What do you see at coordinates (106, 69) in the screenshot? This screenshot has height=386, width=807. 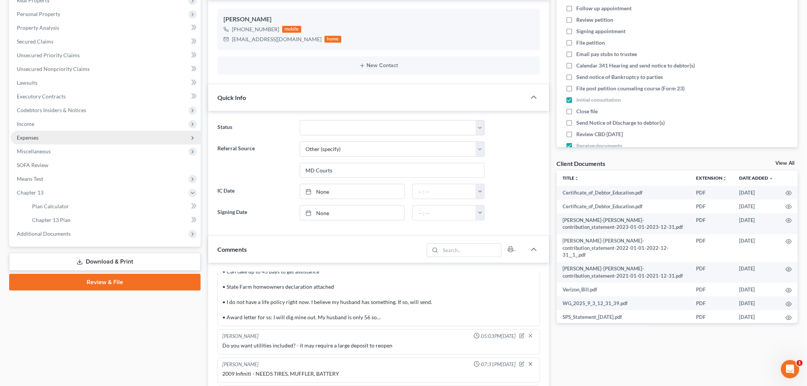 I see `a: Unsecured Nonpriority Claims` at bounding box center [106, 69].